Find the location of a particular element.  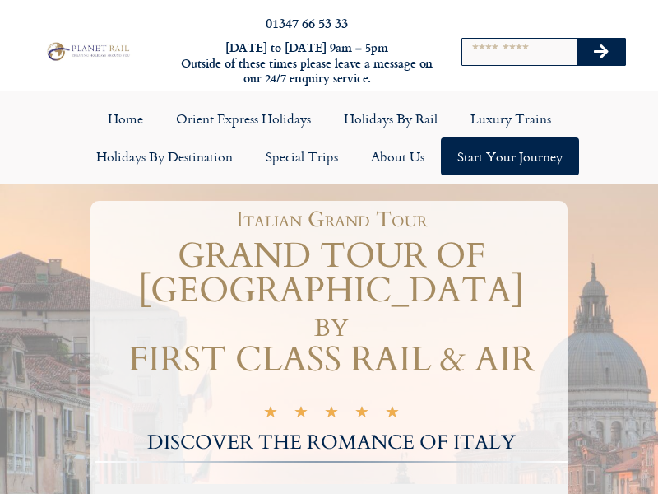

a: About Us is located at coordinates (397, 156).